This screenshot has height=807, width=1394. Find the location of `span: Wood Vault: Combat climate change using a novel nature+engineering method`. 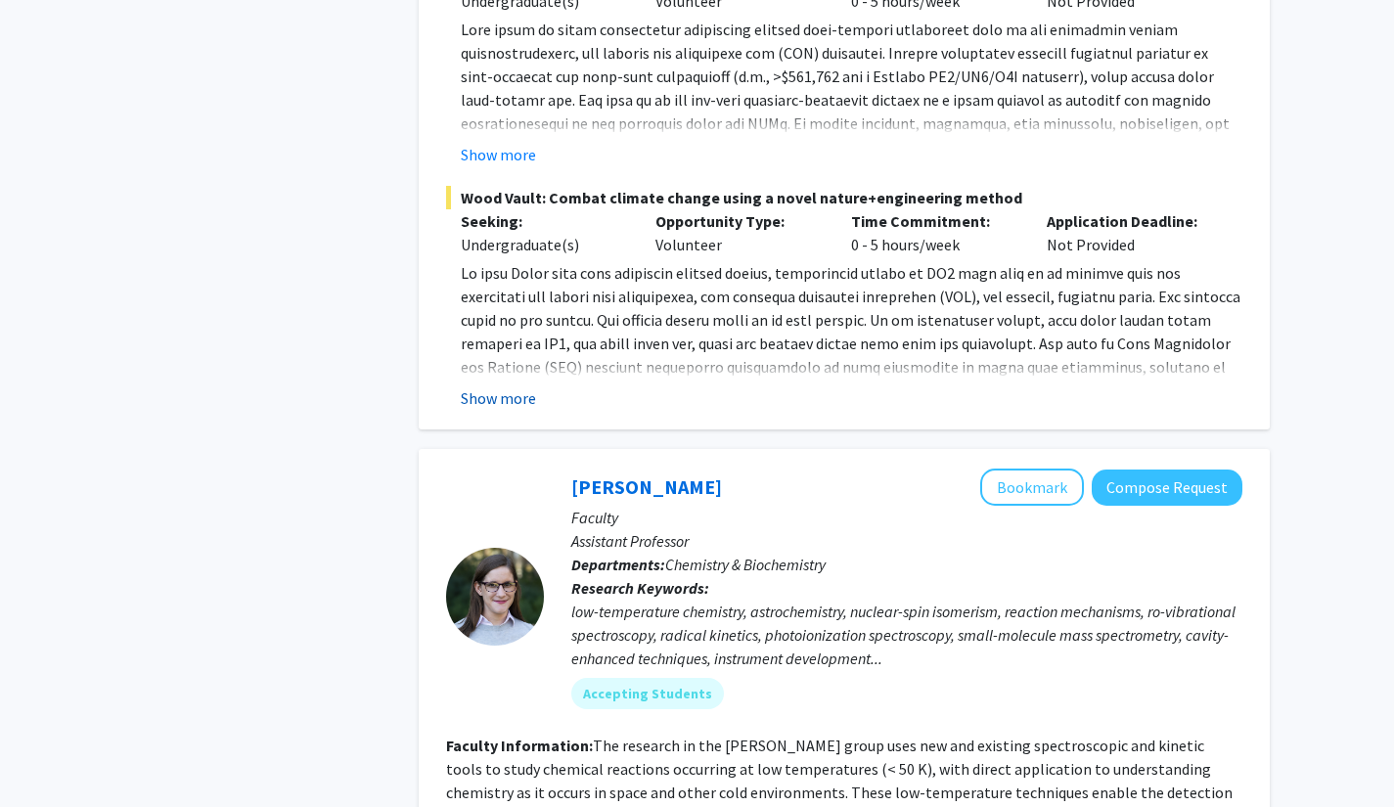

span: Wood Vault: Combat climate change using a novel nature+engineering method is located at coordinates (845, 198).